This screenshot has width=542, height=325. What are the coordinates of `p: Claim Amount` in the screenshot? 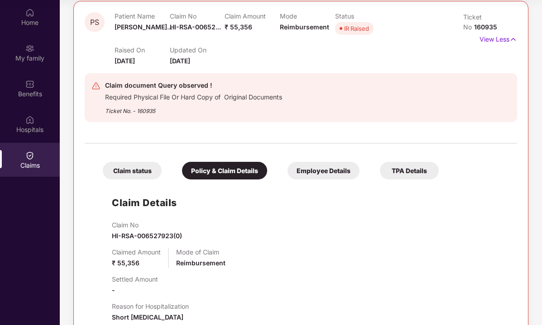 It's located at (252, 16).